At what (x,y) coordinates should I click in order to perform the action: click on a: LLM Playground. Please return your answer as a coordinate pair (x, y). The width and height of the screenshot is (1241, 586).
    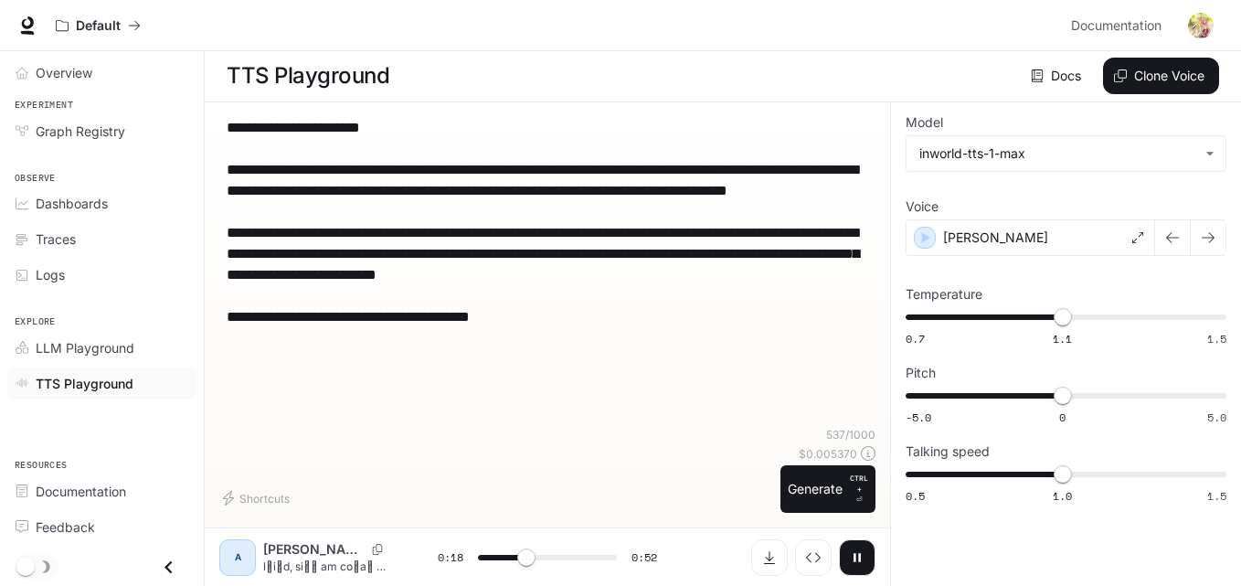
    Looking at the image, I should click on (101, 347).